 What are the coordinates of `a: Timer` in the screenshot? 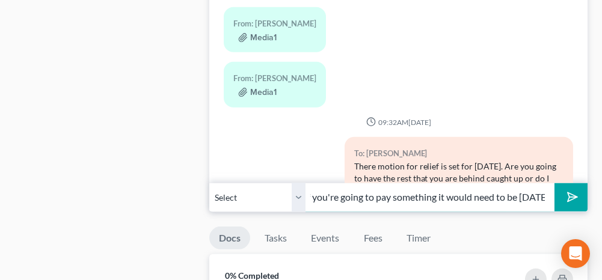 It's located at (419, 238).